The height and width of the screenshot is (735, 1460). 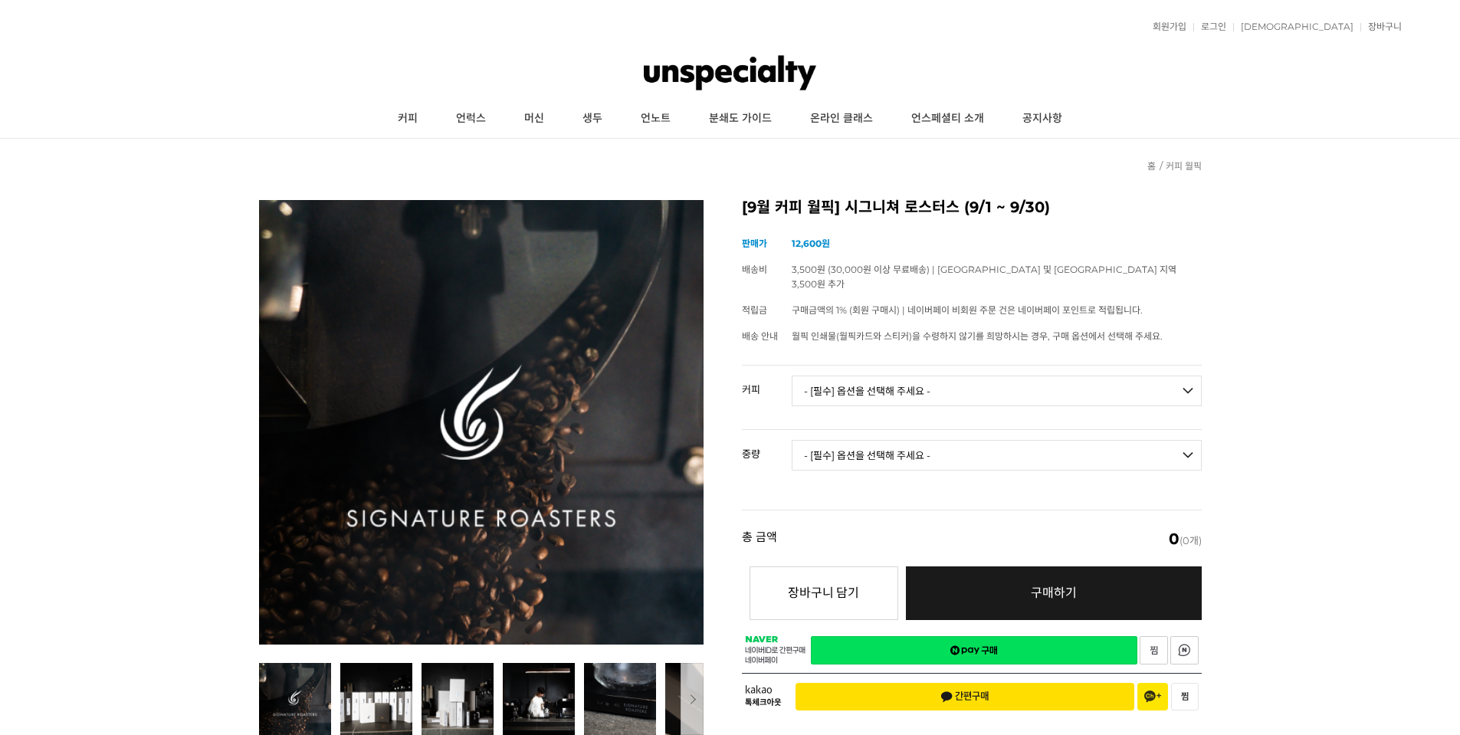 What do you see at coordinates (965, 697) in the screenshot?
I see `button: 간편구매` at bounding box center [965, 697].